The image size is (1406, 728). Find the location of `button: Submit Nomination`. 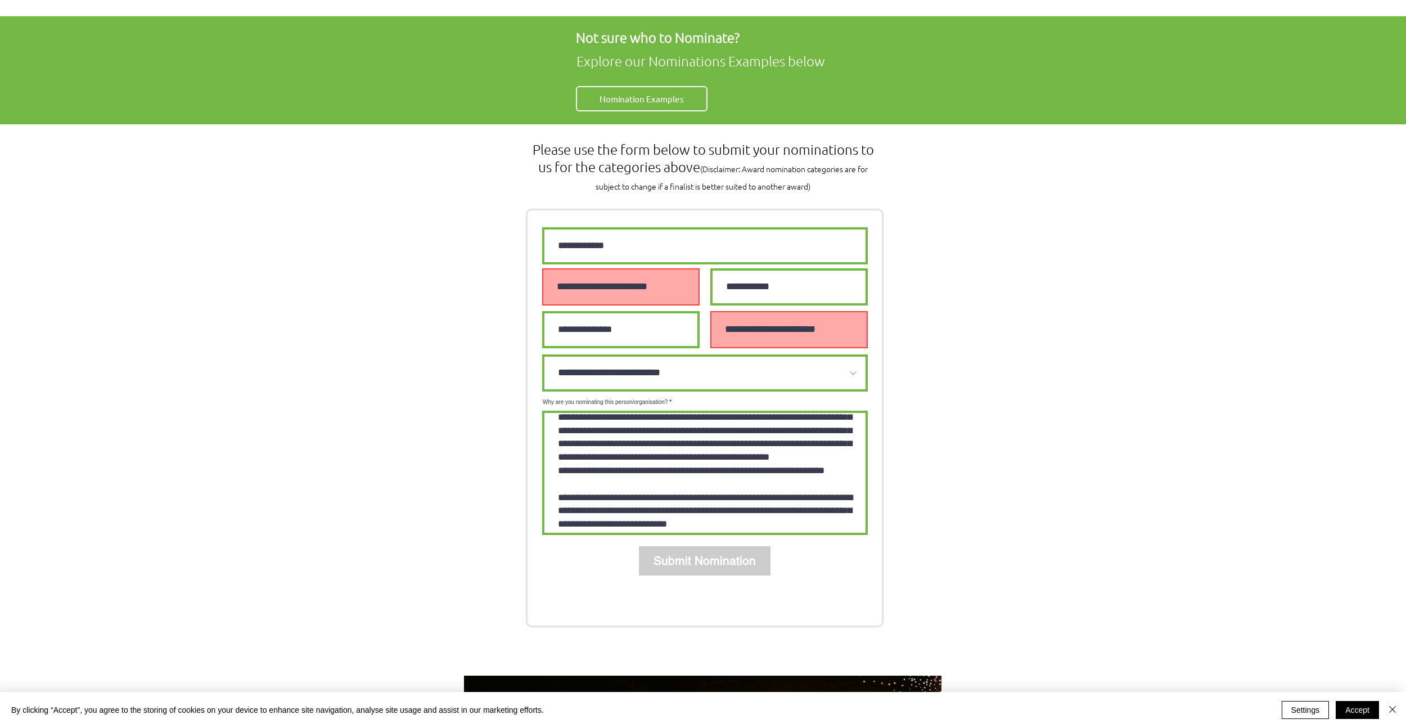

button: Submit Nomination is located at coordinates (705, 561).